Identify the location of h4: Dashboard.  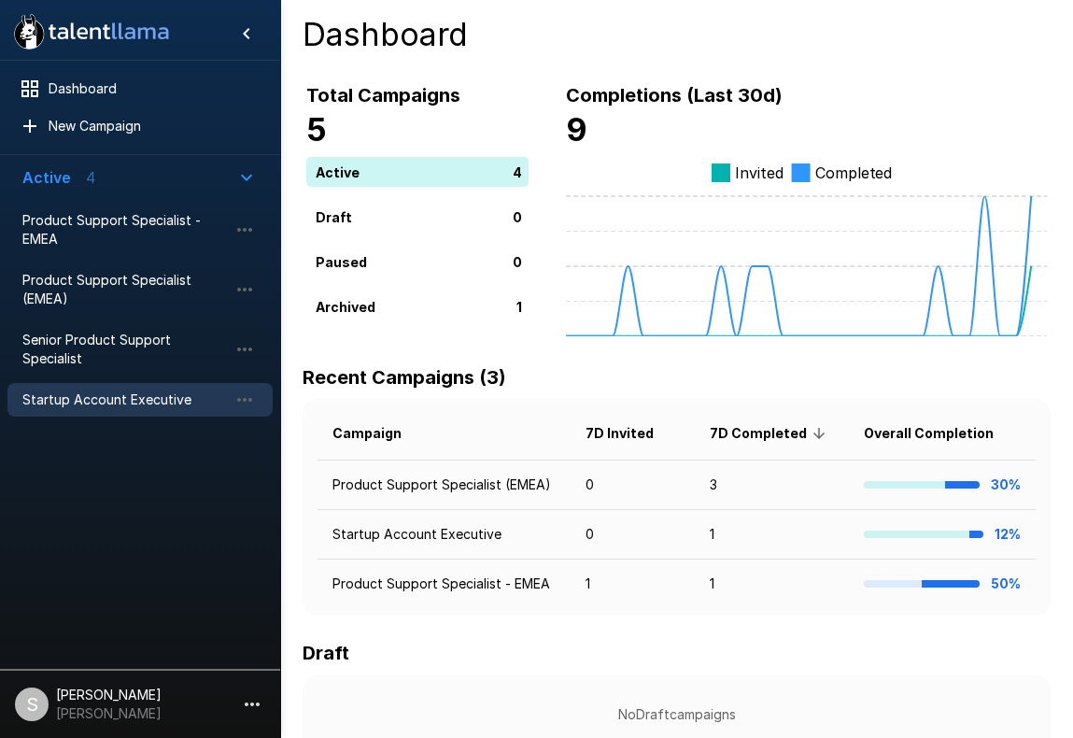
(676, 35).